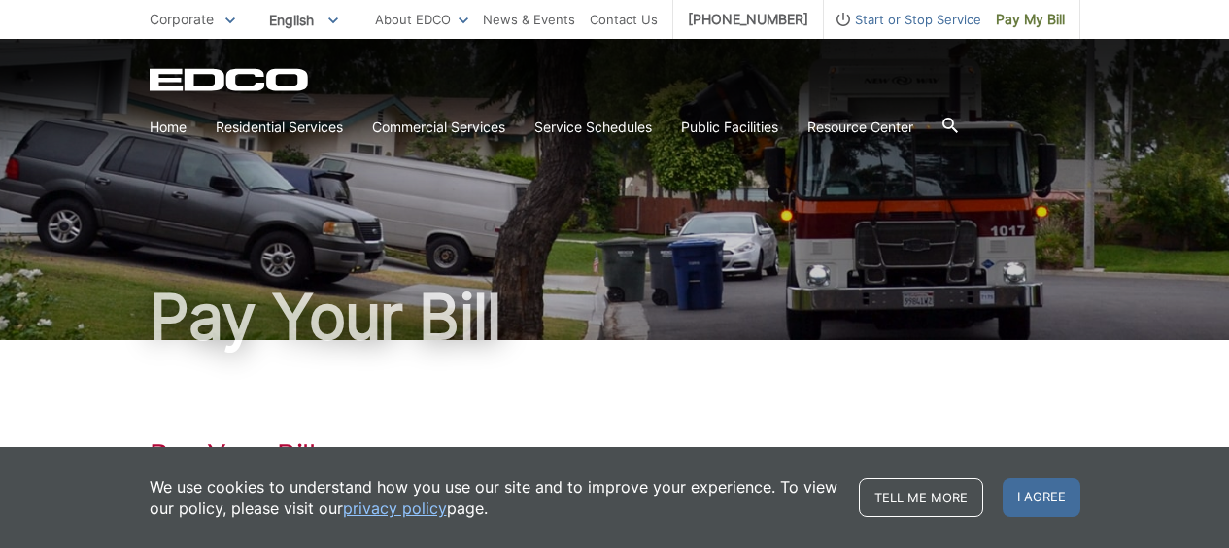 The image size is (1229, 548). I want to click on a: privacy policy, so click(394, 508).